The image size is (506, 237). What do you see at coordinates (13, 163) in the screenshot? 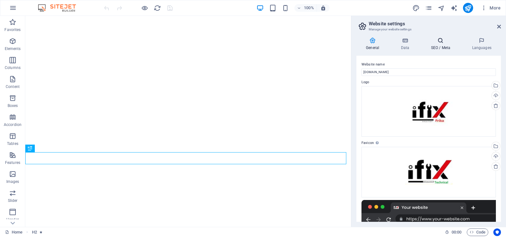
I see `p: Features` at bounding box center [13, 163].